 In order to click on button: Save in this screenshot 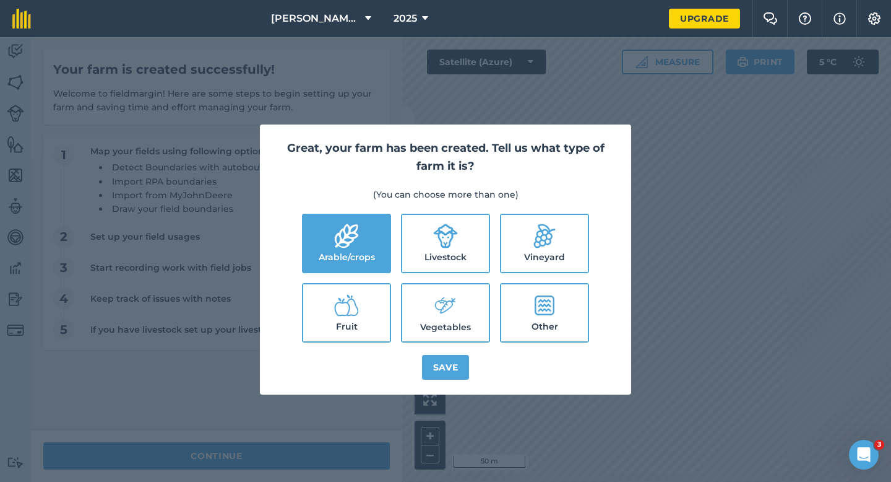, I will do `click(446, 367)`.